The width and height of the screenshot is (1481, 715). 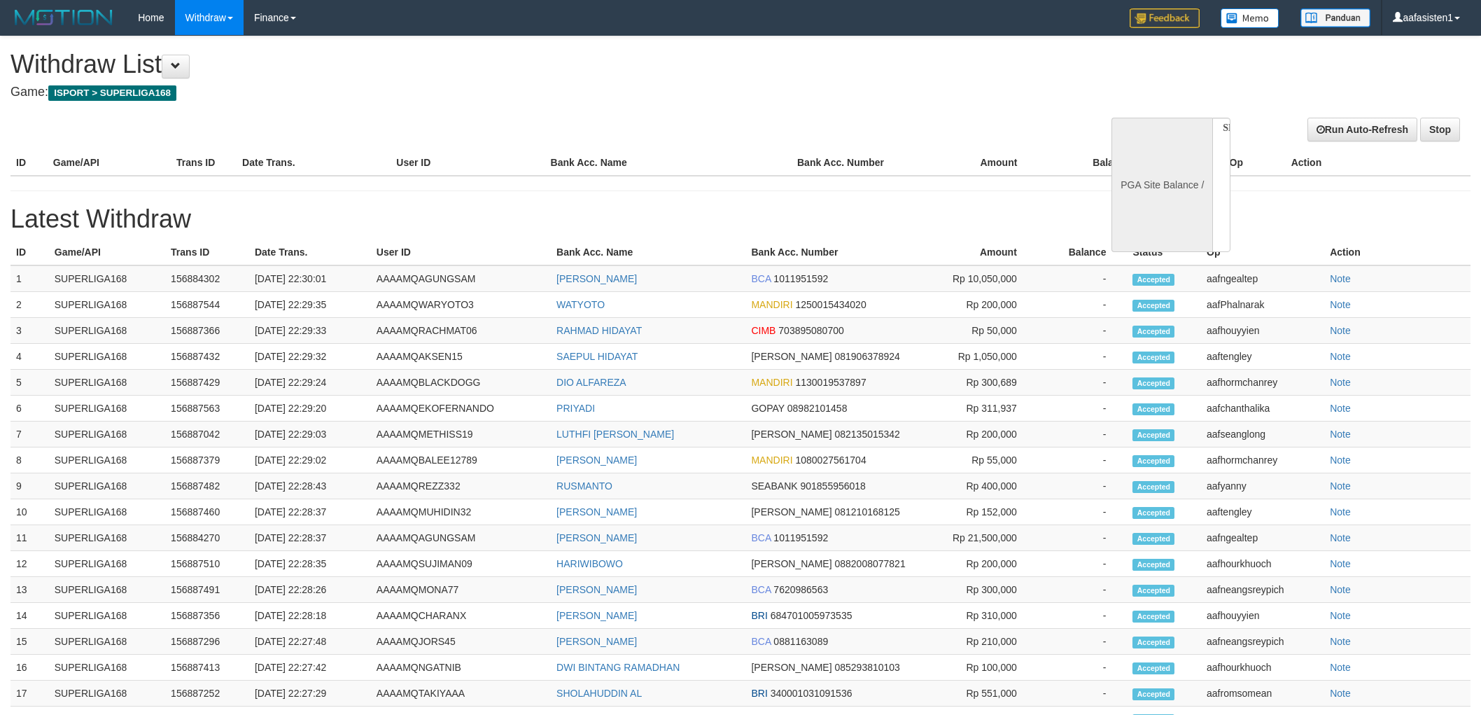 I want to click on td: 156887379, so click(x=207, y=460).